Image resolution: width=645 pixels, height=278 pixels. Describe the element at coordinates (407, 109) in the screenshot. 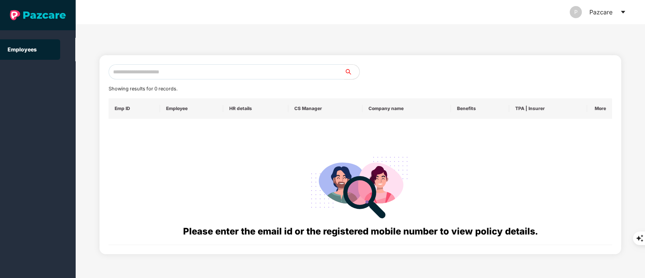

I see `th: Company name` at that location.